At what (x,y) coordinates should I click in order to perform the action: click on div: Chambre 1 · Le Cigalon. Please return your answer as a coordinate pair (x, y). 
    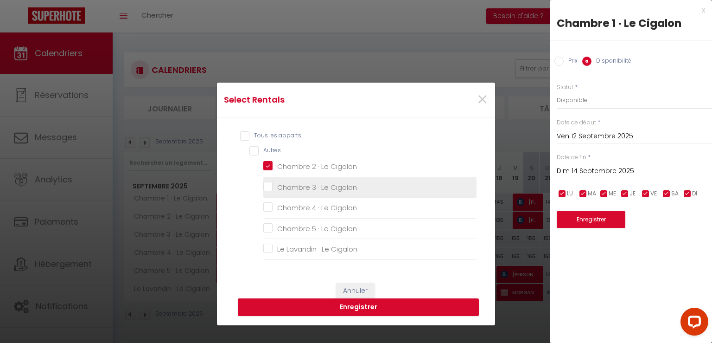
    Looking at the image, I should click on (631, 23).